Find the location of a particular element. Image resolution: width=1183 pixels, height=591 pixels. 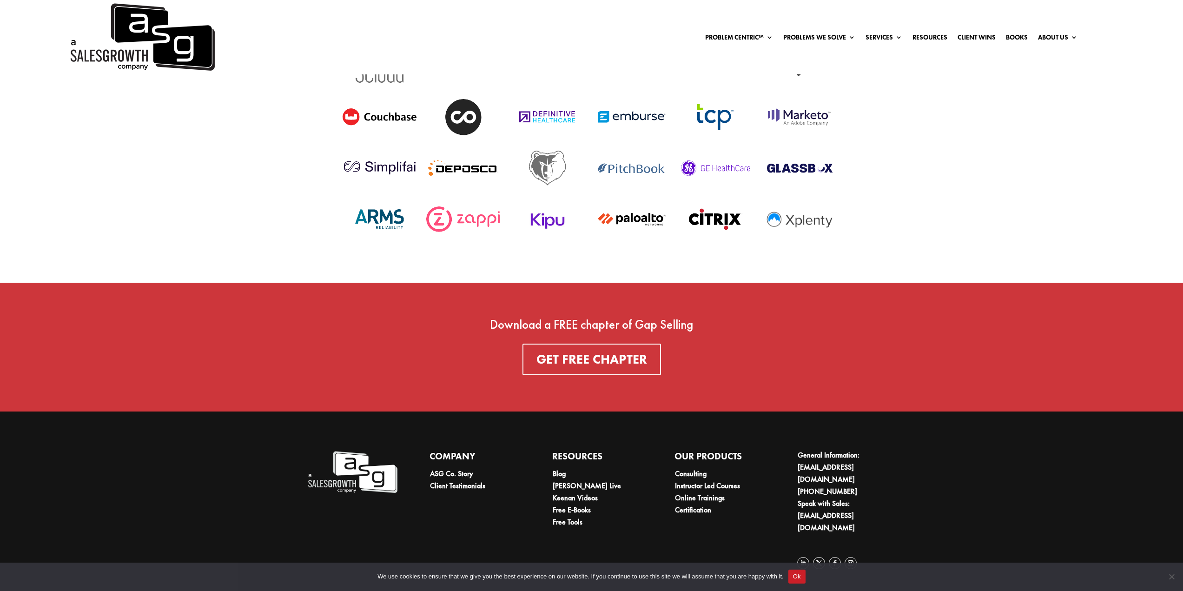

a: Free E-Books is located at coordinates (572, 509).